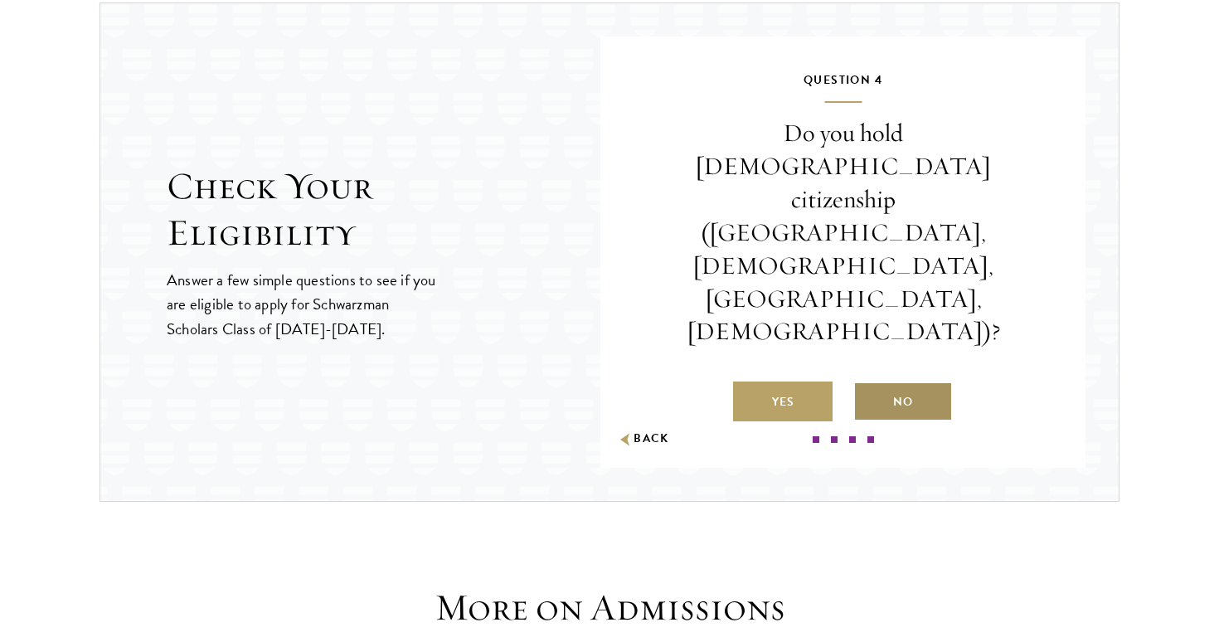 This screenshot has height=637, width=1219. What do you see at coordinates (610, 608) in the screenshot?
I see `h3: More on Admissions` at bounding box center [610, 608].